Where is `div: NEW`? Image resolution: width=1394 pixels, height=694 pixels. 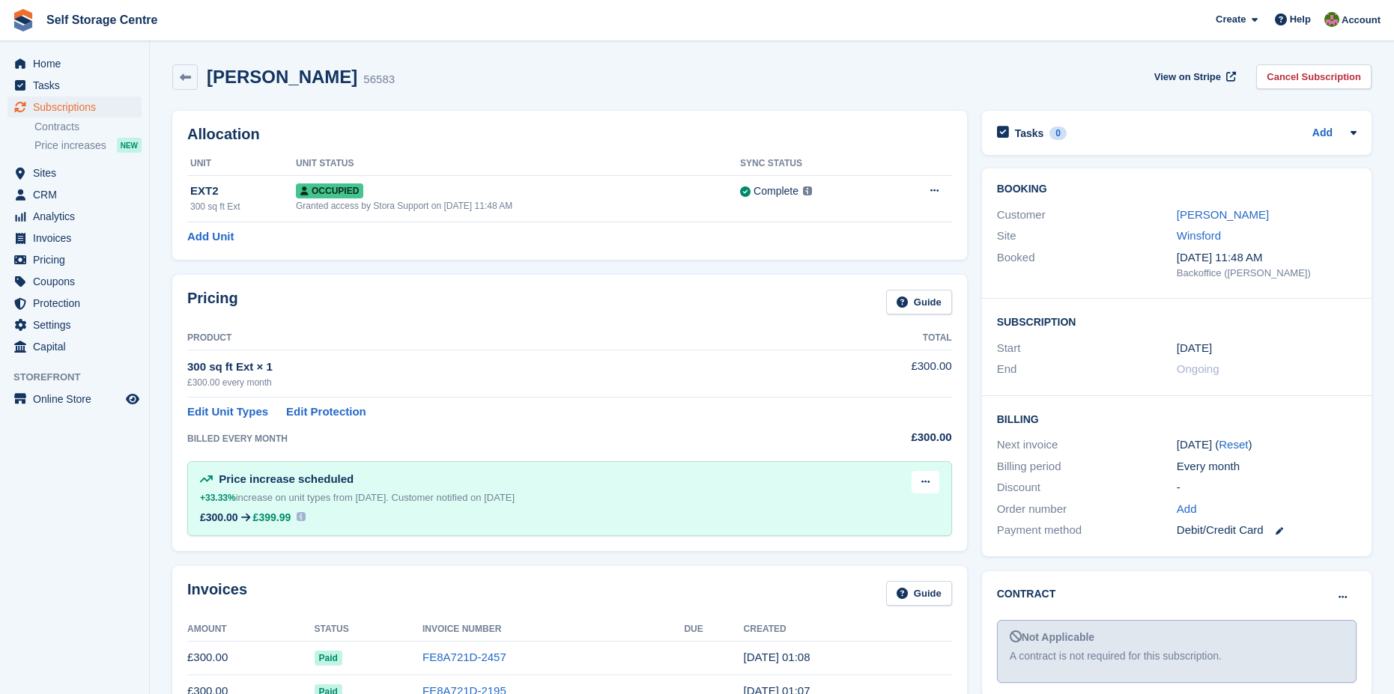
div: NEW is located at coordinates (129, 145).